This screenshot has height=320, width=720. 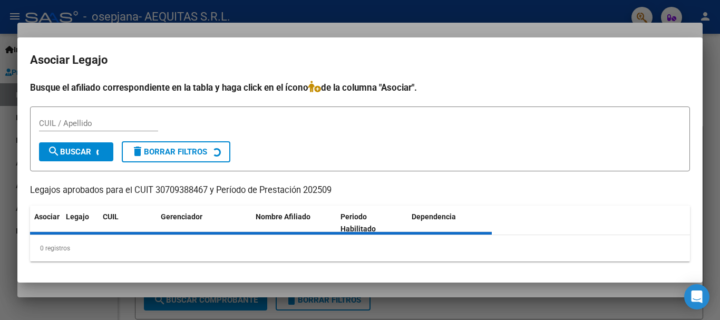 I want to click on span: Periodo Habilitado, so click(x=358, y=222).